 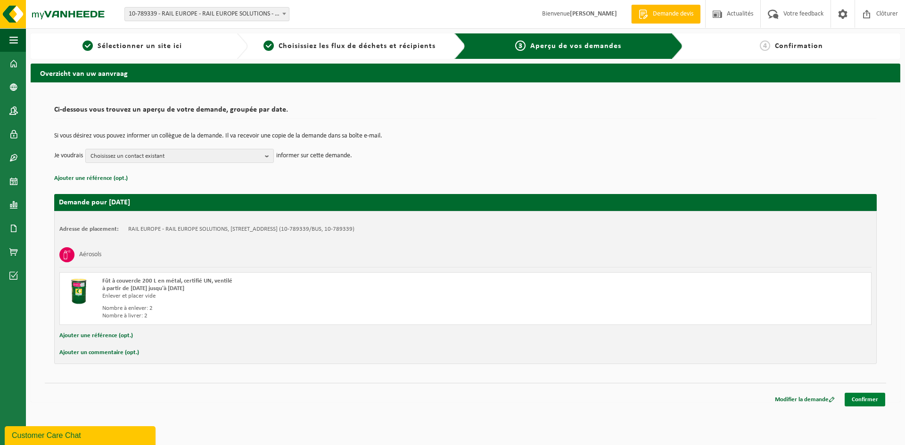 What do you see at coordinates (805, 400) in the screenshot?
I see `a: Modifier la demande` at bounding box center [805, 400].